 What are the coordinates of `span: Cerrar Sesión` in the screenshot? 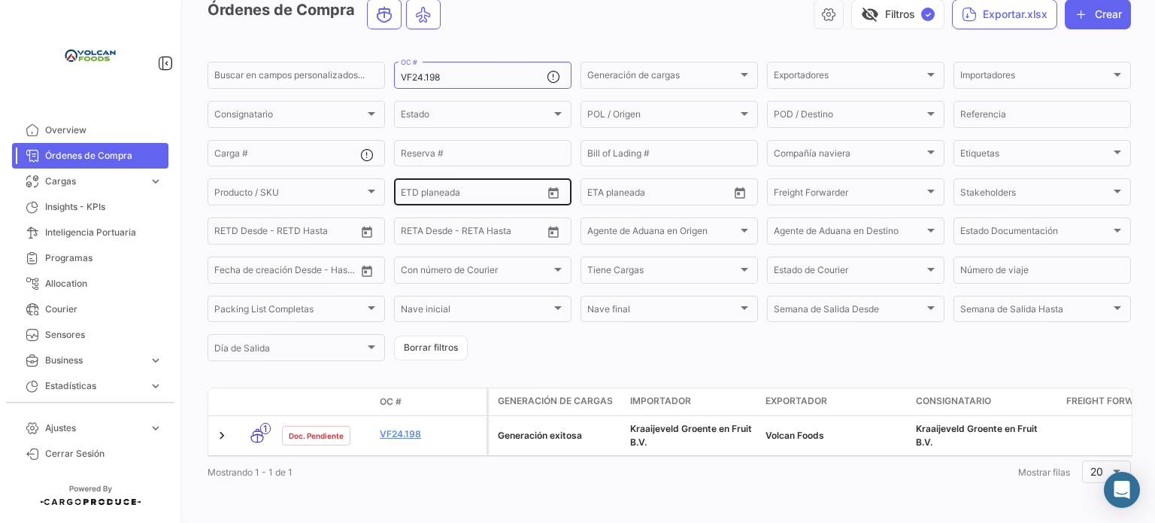 It's located at (104, 453).